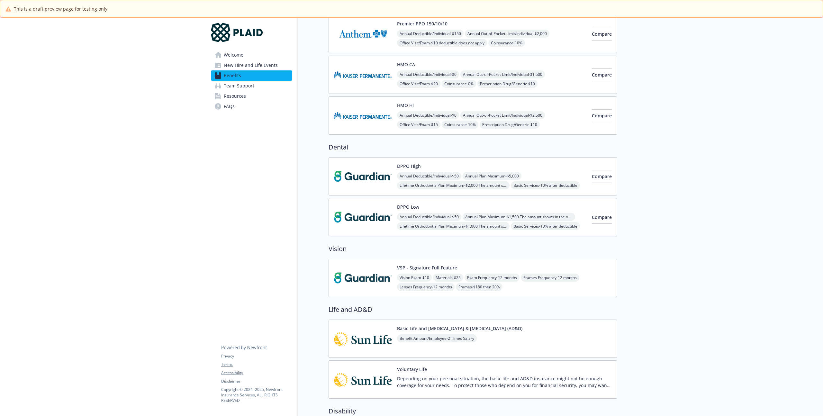  Describe the element at coordinates (442, 43) in the screenshot. I see `span: Office Visit/Exam - $10 deductible does not apply` at that location.